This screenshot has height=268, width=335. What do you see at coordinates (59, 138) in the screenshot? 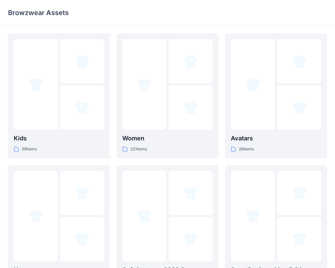
I see `p: Kids` at bounding box center [59, 138].